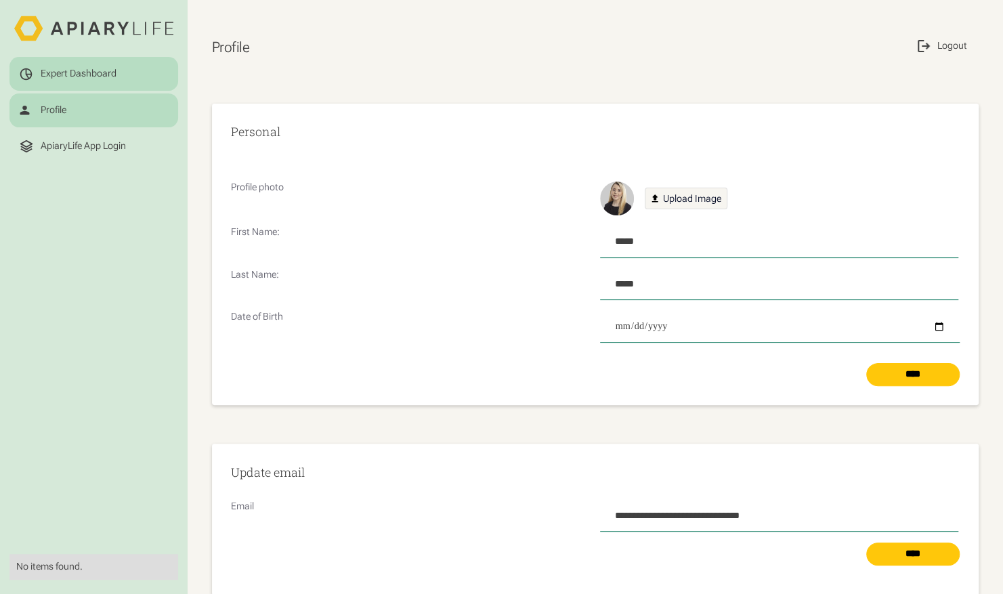  Describe the element at coordinates (943, 46) in the screenshot. I see `a: Logout` at that location.